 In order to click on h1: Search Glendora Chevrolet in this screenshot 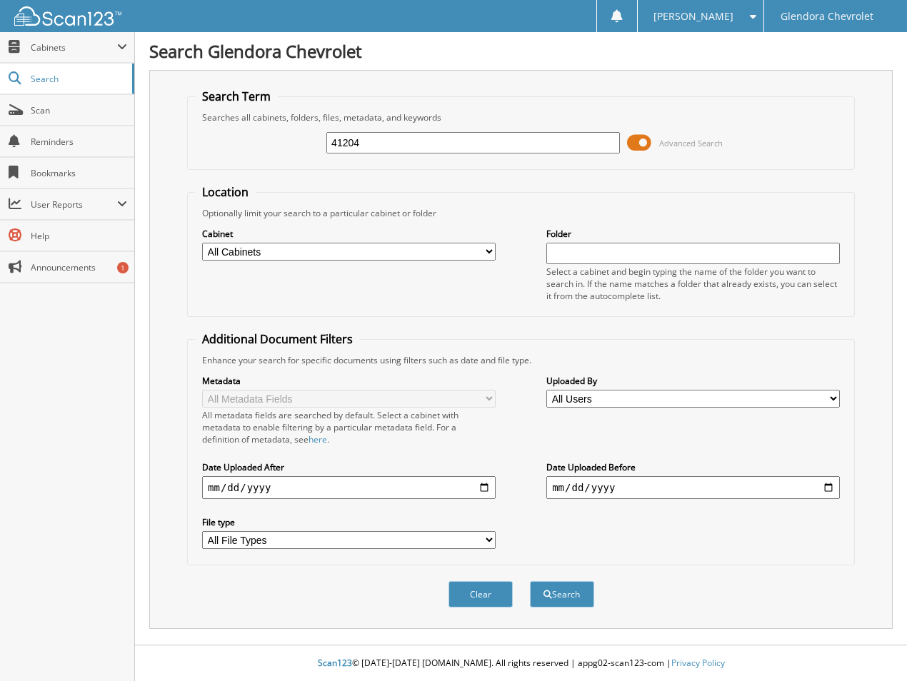, I will do `click(521, 51)`.